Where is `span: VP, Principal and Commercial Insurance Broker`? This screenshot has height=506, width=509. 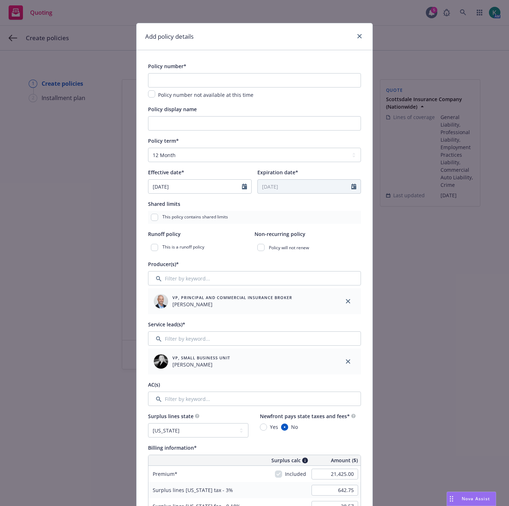
span: VP, Principal and Commercial Insurance Broker is located at coordinates (232, 297).